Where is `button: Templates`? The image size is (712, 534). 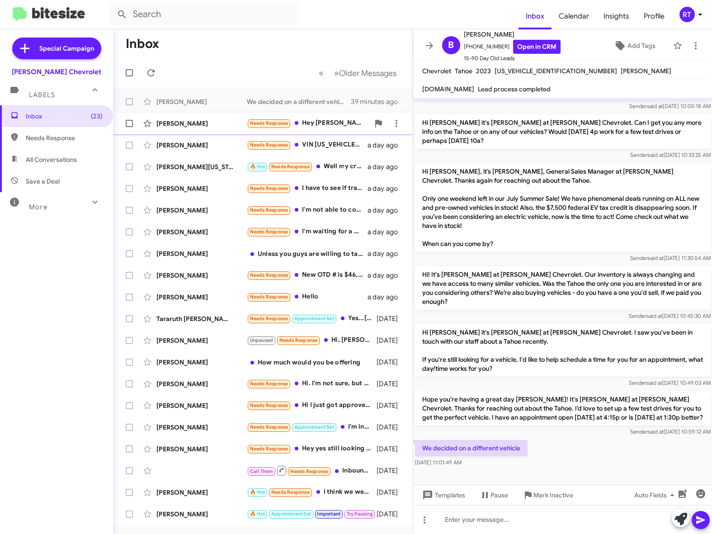 button: Templates is located at coordinates (442, 495).